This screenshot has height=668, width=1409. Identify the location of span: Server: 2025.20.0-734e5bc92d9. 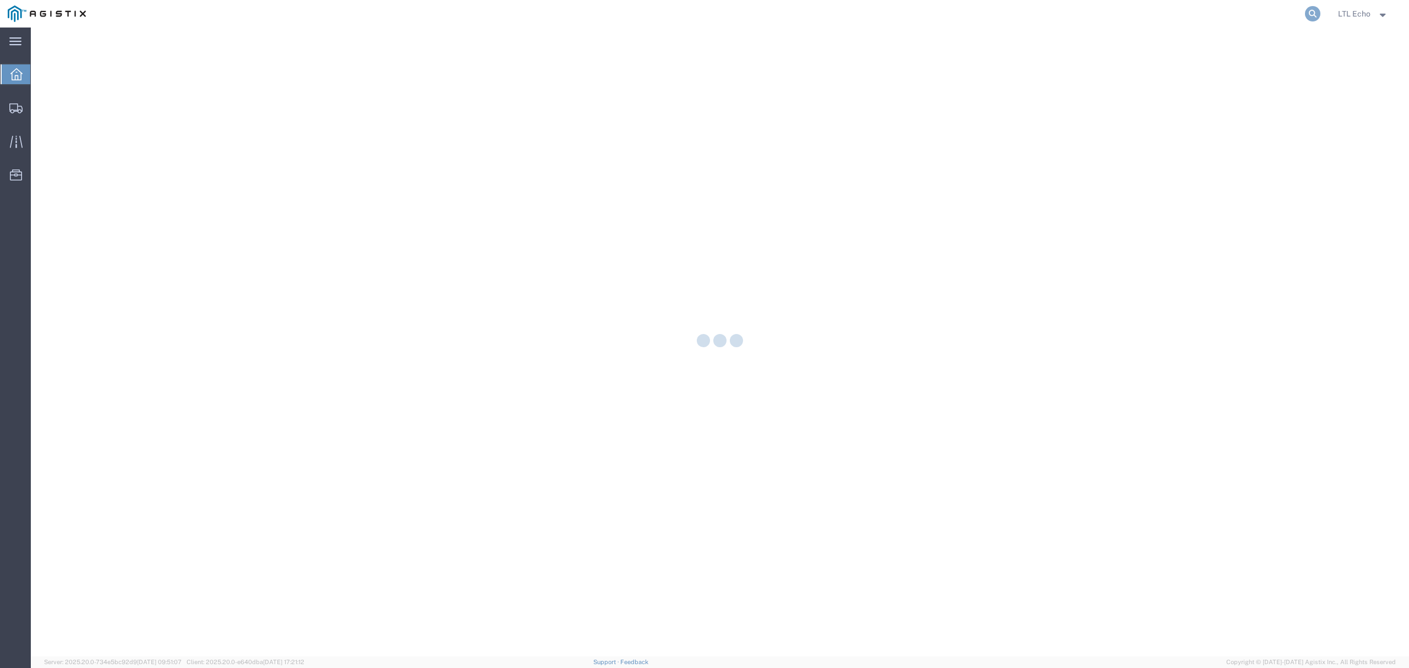
(113, 662).